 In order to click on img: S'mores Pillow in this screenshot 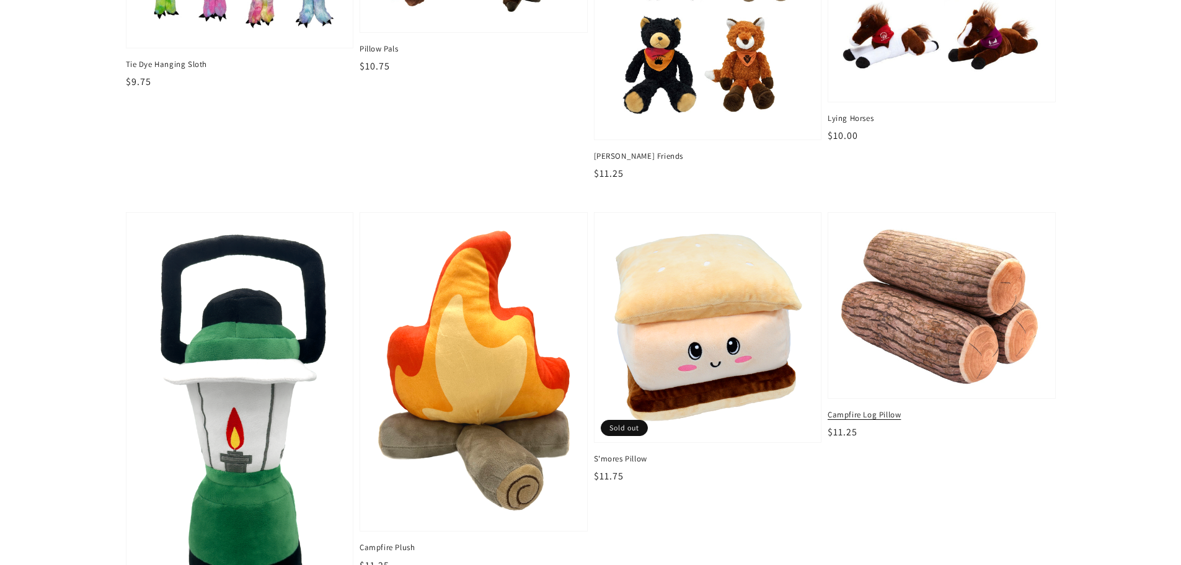, I will do `click(708, 327)`.